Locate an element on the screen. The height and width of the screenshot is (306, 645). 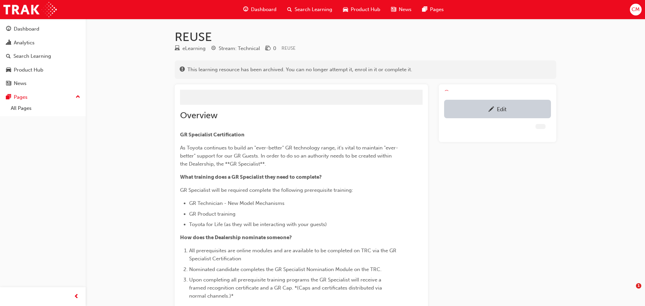
span: 1 is located at coordinates (639, 286).